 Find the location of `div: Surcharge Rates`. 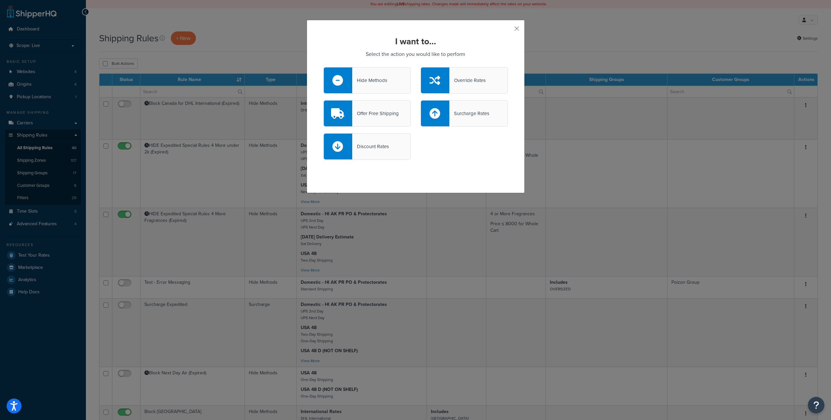

div: Surcharge Rates is located at coordinates (469, 113).